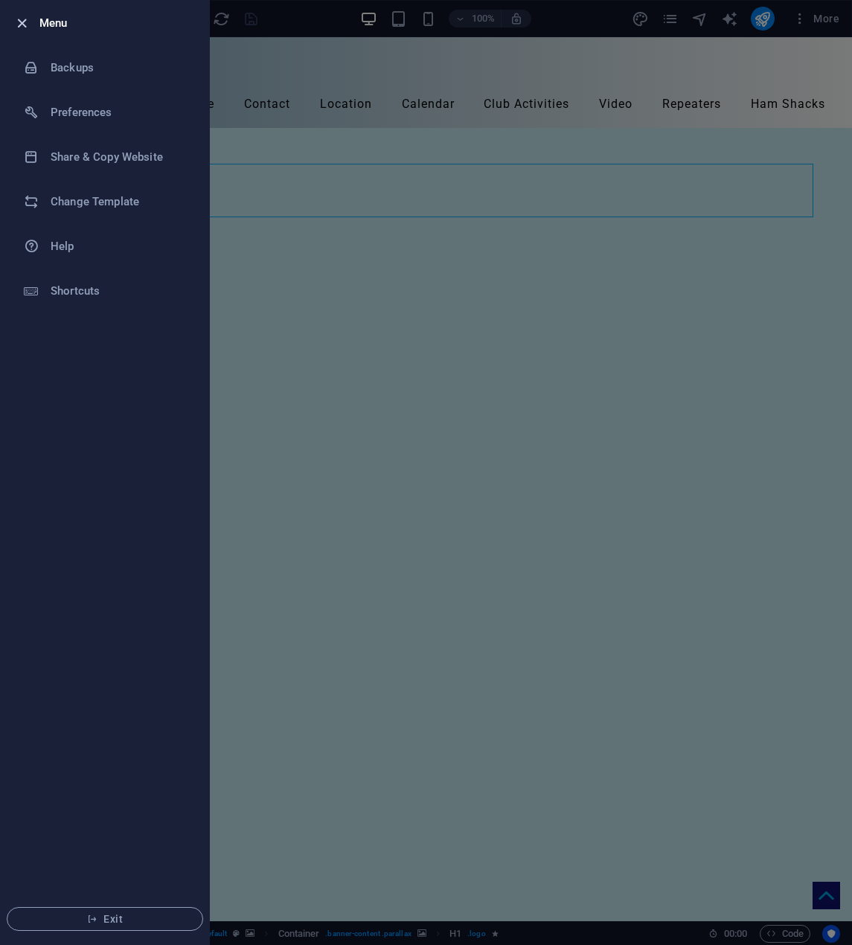  I want to click on a: Help, so click(105, 246).